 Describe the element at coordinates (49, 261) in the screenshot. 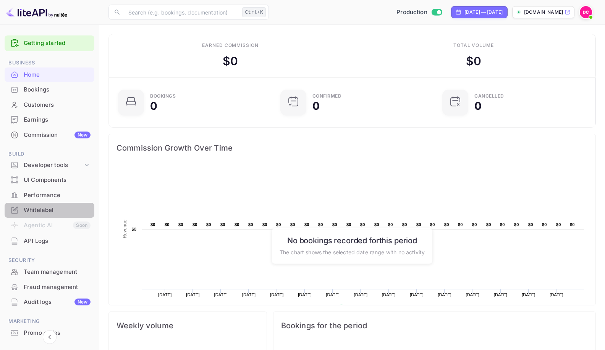

I see `span: Security` at that location.